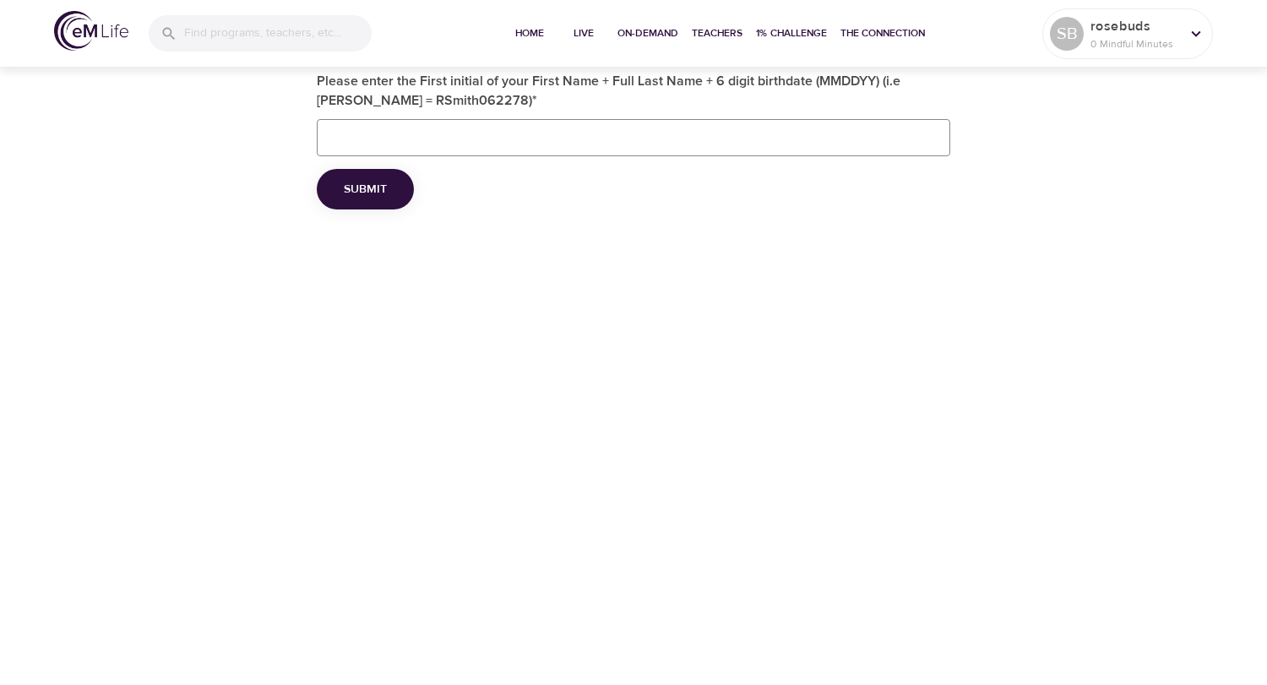 This screenshot has width=1267, height=685. What do you see at coordinates (648, 33) in the screenshot?
I see `span: On-Demand` at bounding box center [648, 33].